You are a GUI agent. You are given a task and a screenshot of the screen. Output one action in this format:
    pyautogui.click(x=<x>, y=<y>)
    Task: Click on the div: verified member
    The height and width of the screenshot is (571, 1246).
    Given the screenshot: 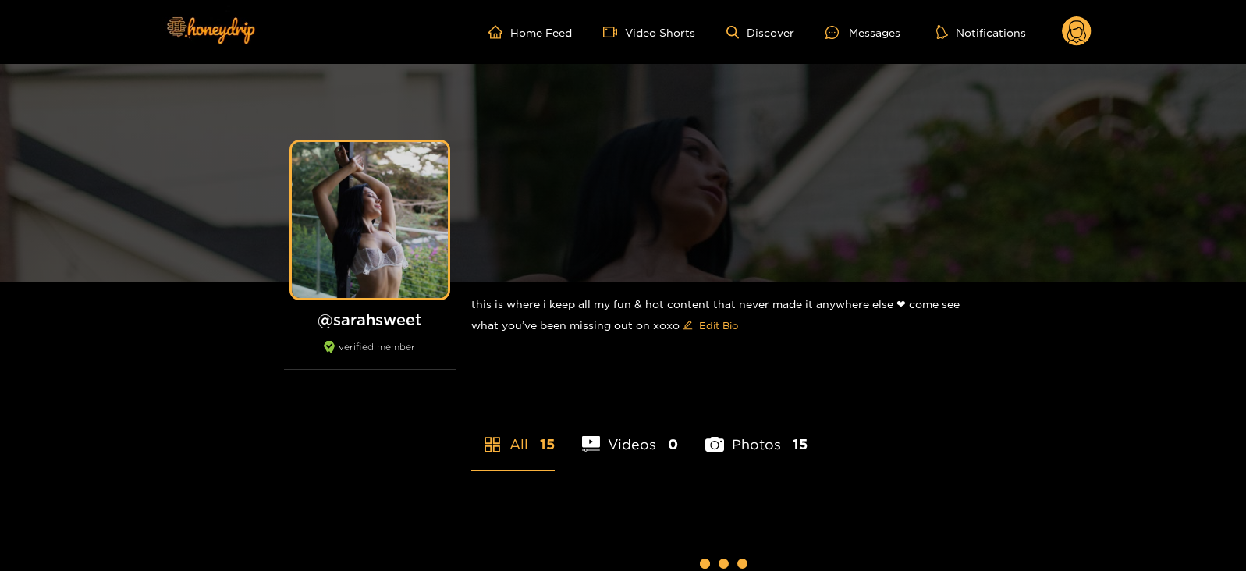 What is the action you would take?
    pyautogui.click(x=370, y=355)
    